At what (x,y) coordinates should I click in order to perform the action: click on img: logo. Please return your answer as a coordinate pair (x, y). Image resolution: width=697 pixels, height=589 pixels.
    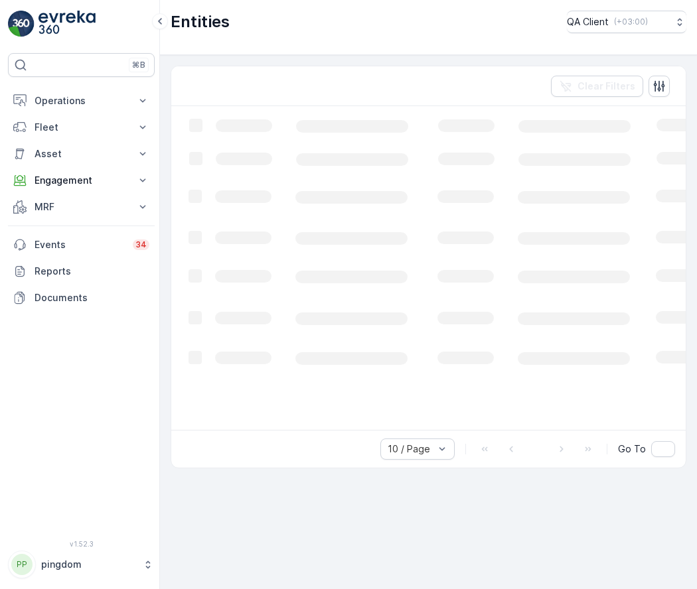
    Looking at the image, I should click on (21, 24).